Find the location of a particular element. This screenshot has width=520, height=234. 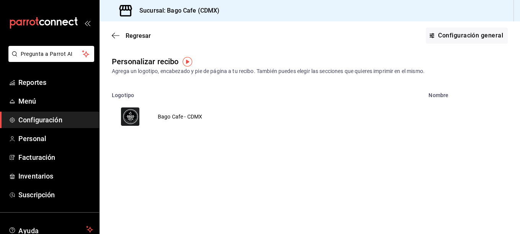

span: Configuración is located at coordinates (56, 120).